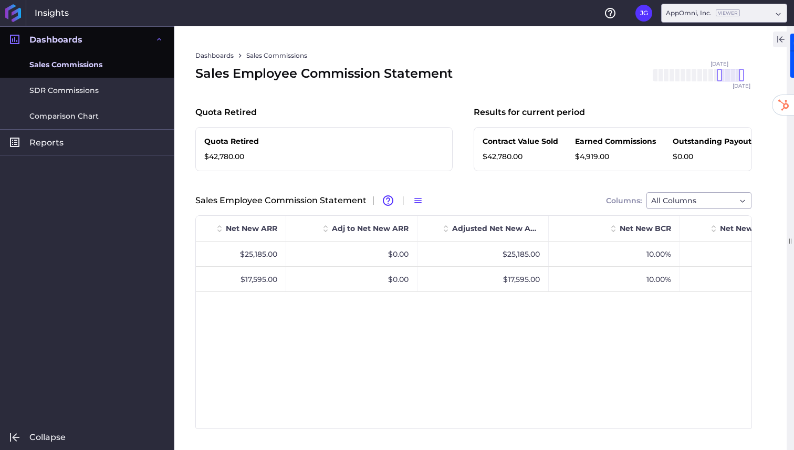  What do you see at coordinates (644, 13) in the screenshot?
I see `button: User Menu` at bounding box center [644, 13].